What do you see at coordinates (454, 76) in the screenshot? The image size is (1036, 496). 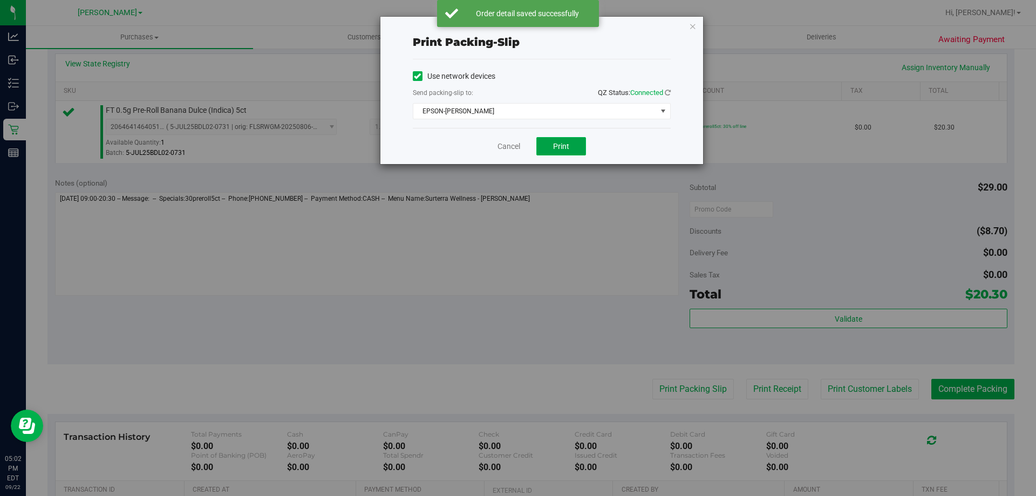 I see `label: Use network devices` at bounding box center [454, 76].